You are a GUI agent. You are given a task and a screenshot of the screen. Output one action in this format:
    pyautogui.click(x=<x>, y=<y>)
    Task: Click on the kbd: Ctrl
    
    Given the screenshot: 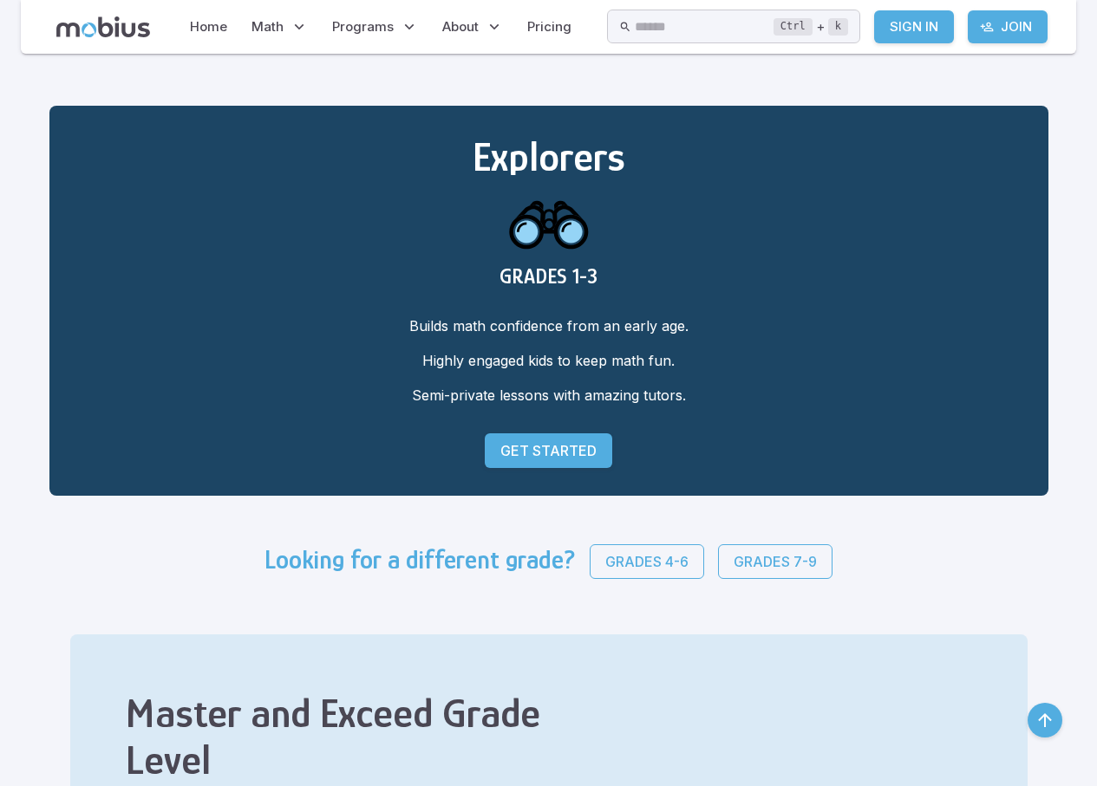 What is the action you would take?
    pyautogui.click(x=792, y=27)
    